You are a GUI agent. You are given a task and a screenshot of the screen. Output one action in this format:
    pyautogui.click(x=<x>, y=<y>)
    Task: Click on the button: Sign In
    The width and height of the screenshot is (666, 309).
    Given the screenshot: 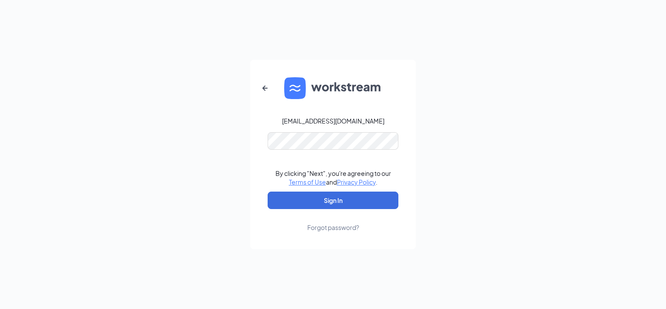 What is the action you would take?
    pyautogui.click(x=333, y=200)
    